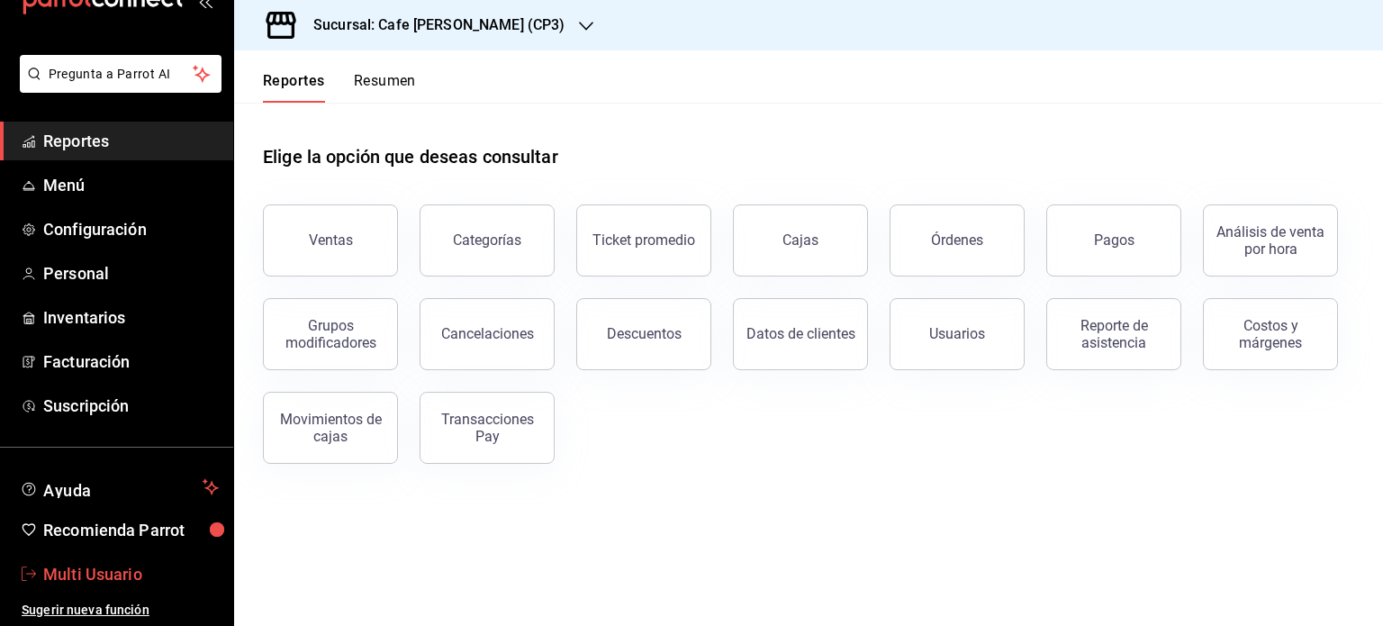 The image size is (1383, 626). I want to click on span: Personal, so click(131, 273).